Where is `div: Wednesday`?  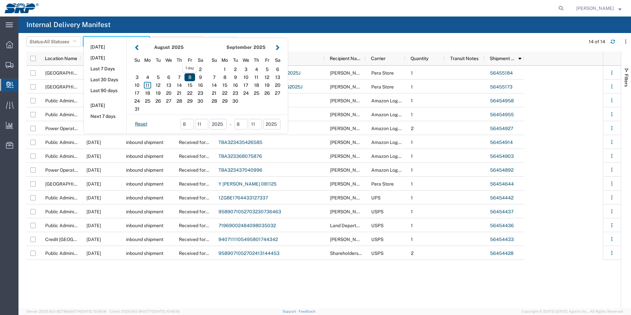 div: Wednesday is located at coordinates (246, 60).